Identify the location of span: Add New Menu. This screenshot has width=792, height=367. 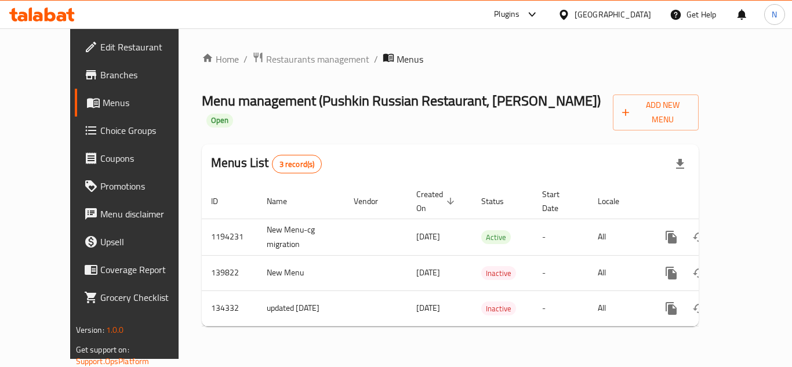
(656, 112).